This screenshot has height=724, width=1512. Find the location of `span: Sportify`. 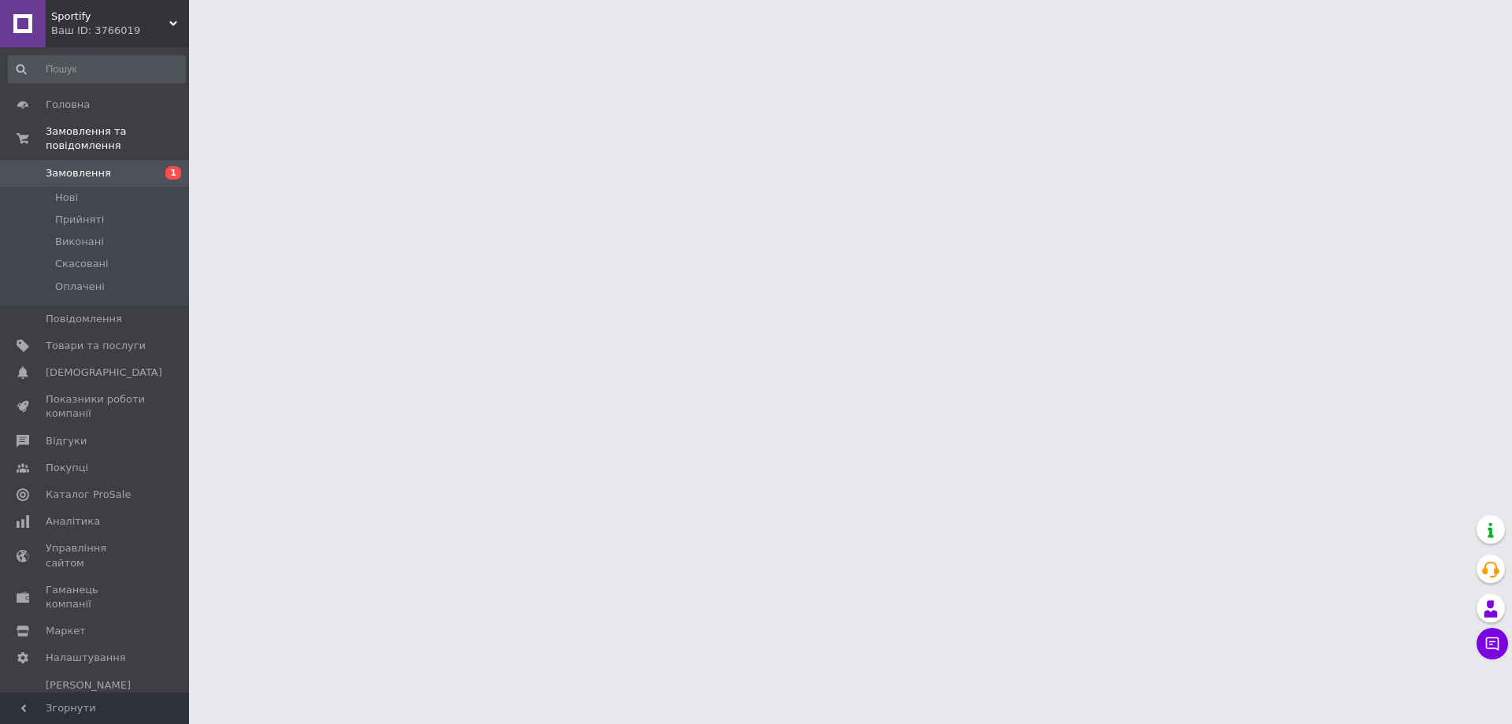

span: Sportify is located at coordinates (110, 17).